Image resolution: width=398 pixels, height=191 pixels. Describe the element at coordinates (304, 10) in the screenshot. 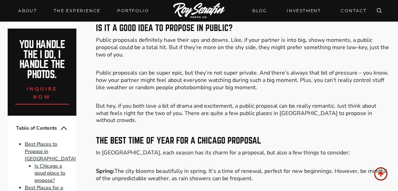

I see `a: INVESTMENT` at that location.